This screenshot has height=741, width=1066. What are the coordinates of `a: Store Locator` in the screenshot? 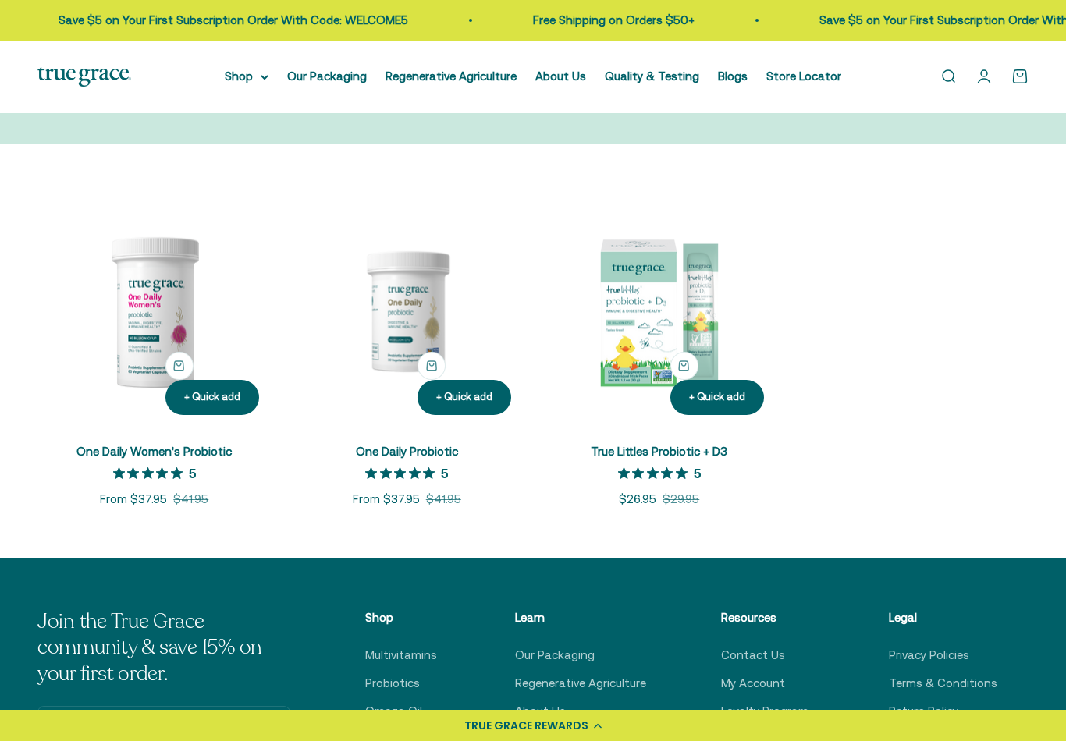 It's located at (804, 76).